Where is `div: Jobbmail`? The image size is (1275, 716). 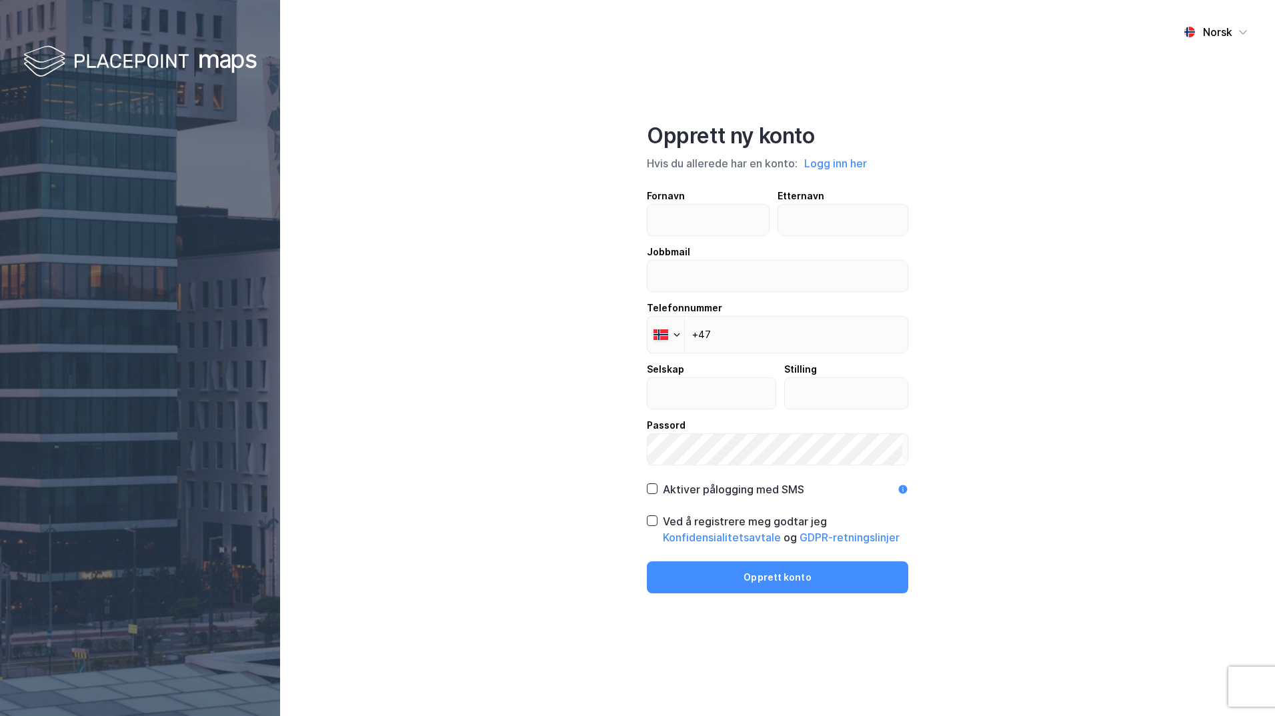 div: Jobbmail is located at coordinates (778, 252).